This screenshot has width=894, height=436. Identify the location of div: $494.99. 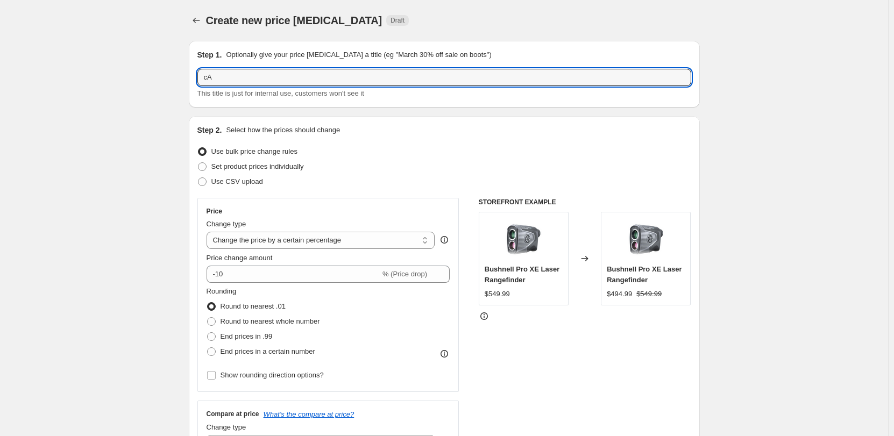
(619, 294).